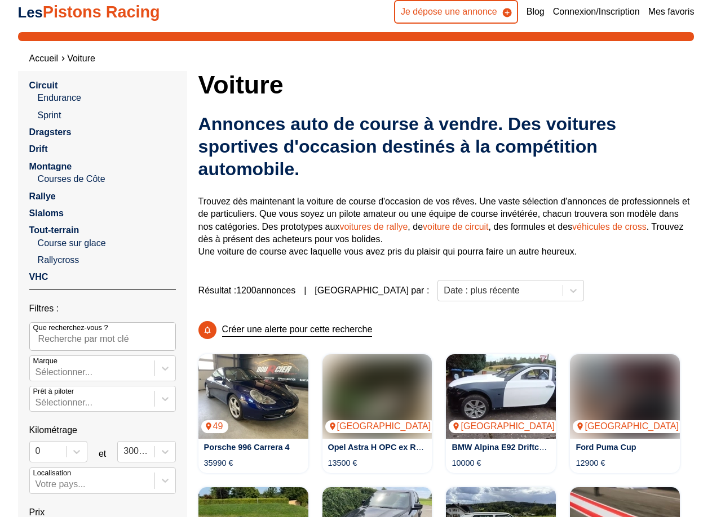  I want to click on a: Endurance, so click(106, 98).